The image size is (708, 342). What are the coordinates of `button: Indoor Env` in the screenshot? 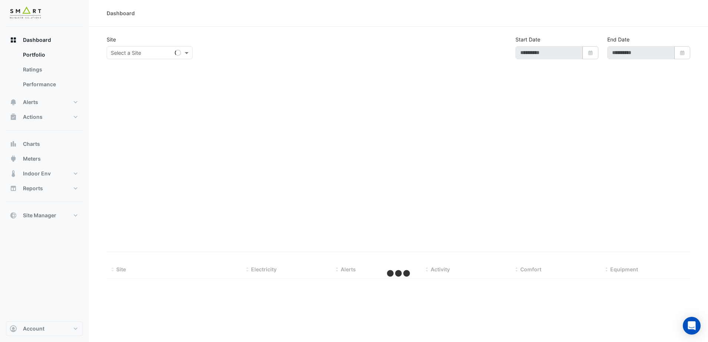 It's located at (44, 174).